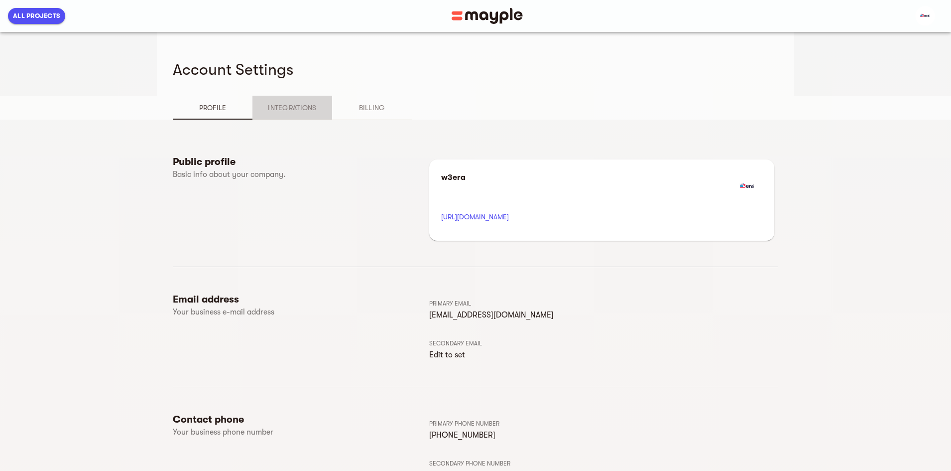 Image resolution: width=951 pixels, height=471 pixels. What do you see at coordinates (450, 303) in the screenshot?
I see `span: PRIMARY EMAIL` at bounding box center [450, 303].